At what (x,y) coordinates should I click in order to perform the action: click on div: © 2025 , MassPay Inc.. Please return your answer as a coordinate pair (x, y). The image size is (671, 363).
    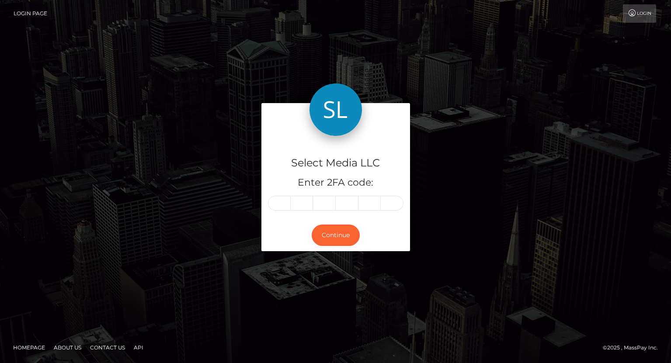
    Looking at the image, I should click on (633, 348).